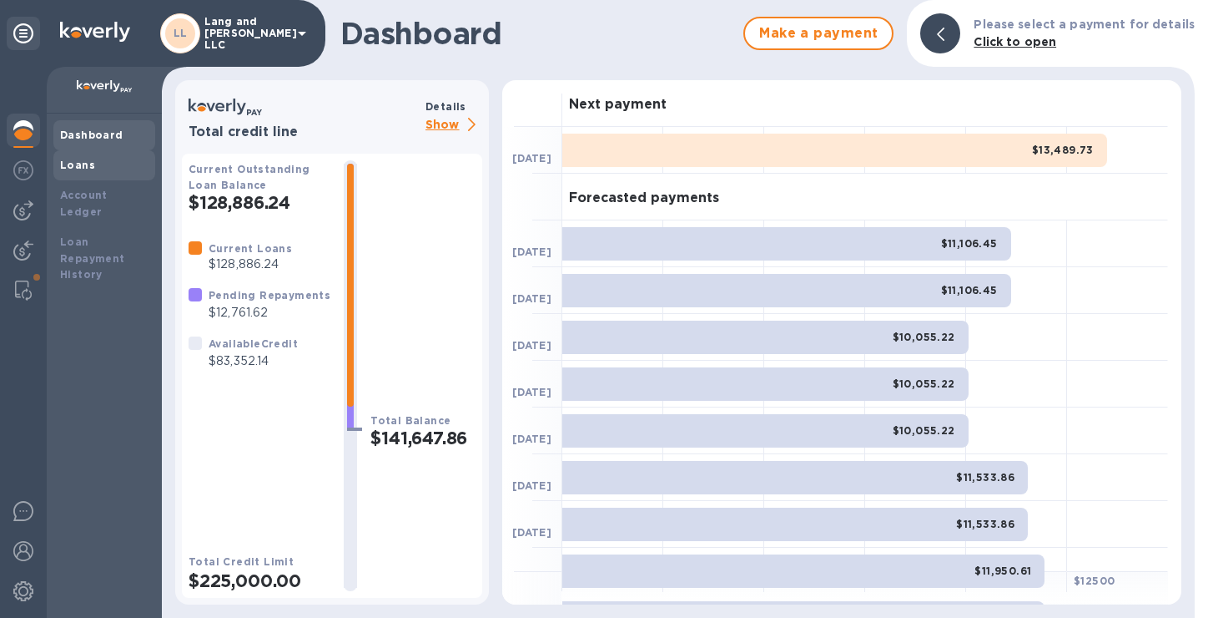 The width and height of the screenshot is (1208, 618). What do you see at coordinates (93, 258) in the screenshot?
I see `b: Loan Repayment History` at bounding box center [93, 258].